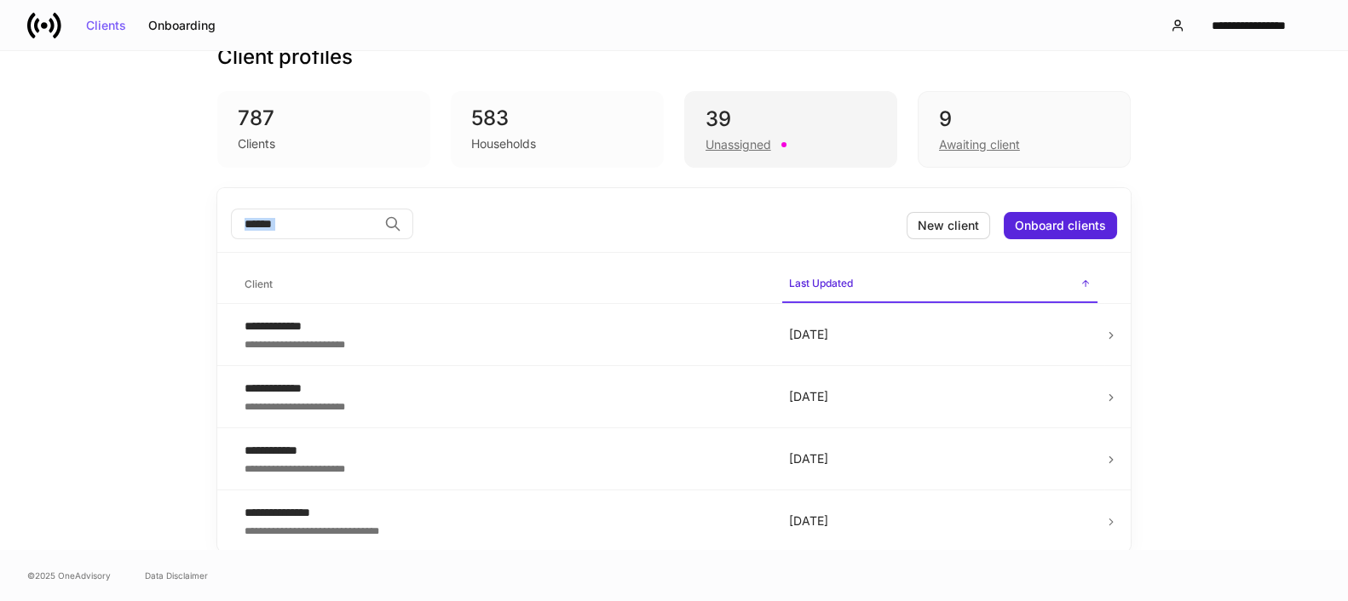  What do you see at coordinates (738, 145) in the screenshot?
I see `div: Unassigned` at bounding box center [738, 145].